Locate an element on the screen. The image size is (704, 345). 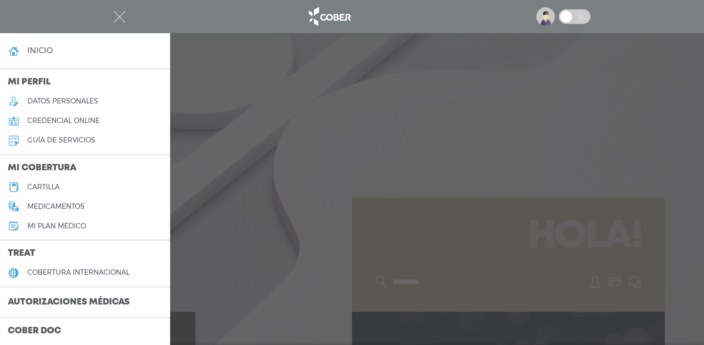
h5: medicamentos is located at coordinates (56, 207).